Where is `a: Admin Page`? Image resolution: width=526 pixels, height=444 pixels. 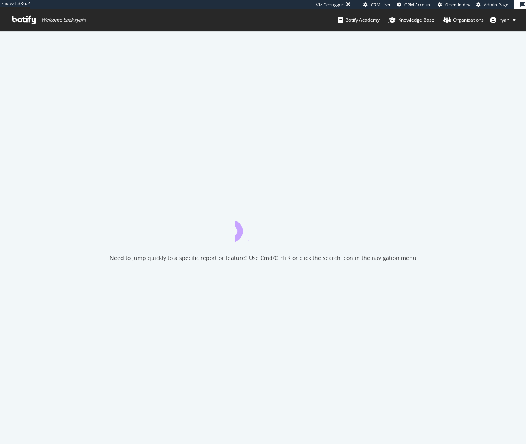 a: Admin Page is located at coordinates (492, 5).